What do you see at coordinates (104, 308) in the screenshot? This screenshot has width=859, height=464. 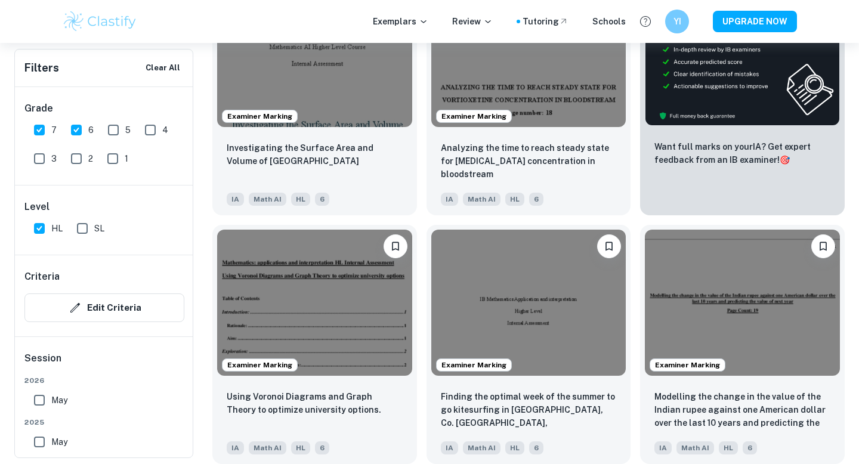 I see `button: Edit Criteria` at bounding box center [104, 308].